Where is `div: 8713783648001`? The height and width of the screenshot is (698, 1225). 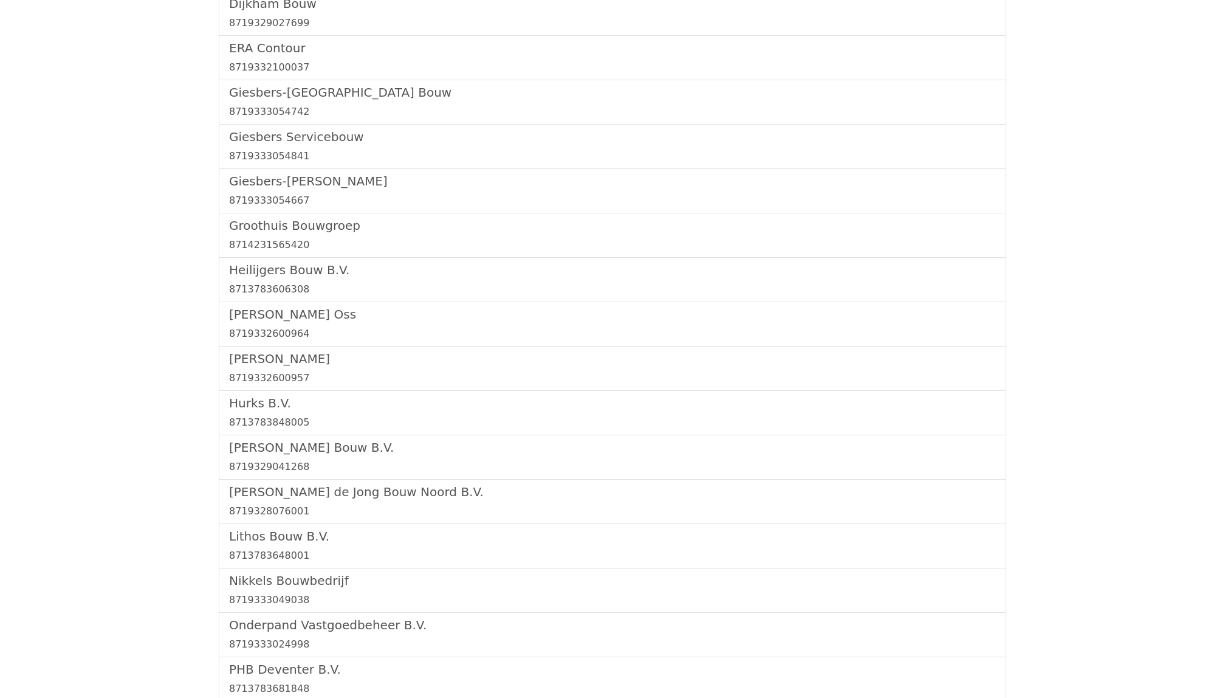 div: 8713783648001 is located at coordinates (613, 556).